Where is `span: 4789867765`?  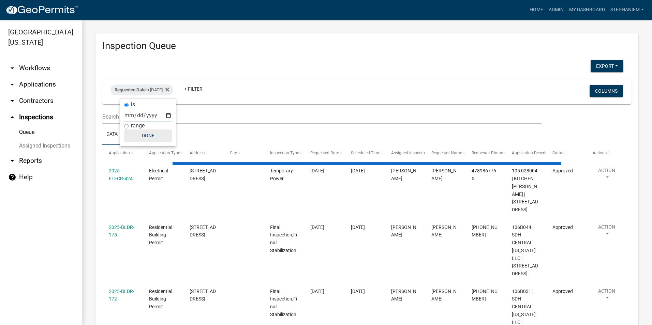
span: 4789867765 is located at coordinates (484, 175).